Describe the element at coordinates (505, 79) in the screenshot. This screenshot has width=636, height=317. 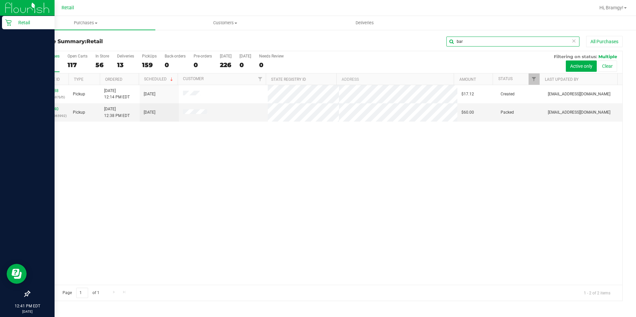
I see `a: Status` at that location.